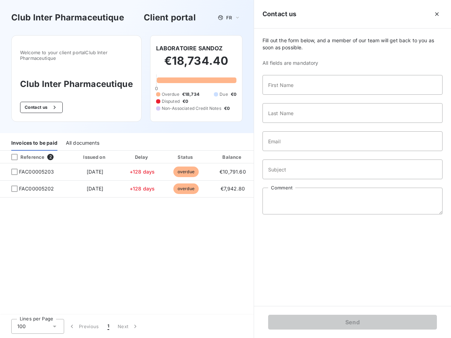 Image resolution: width=451 pixels, height=338 pixels. I want to click on button: Next, so click(128, 326).